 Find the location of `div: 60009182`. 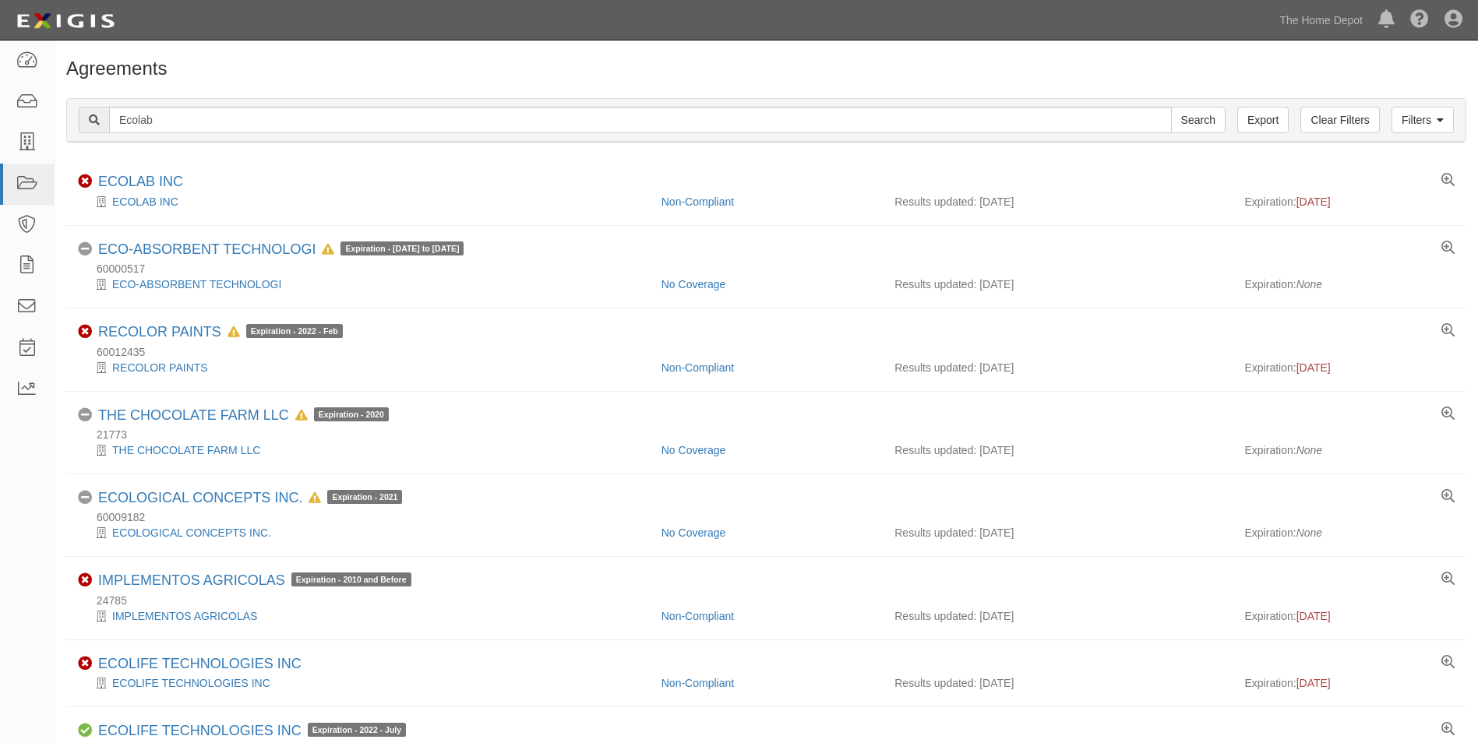

div: 60009182 is located at coordinates (772, 517).